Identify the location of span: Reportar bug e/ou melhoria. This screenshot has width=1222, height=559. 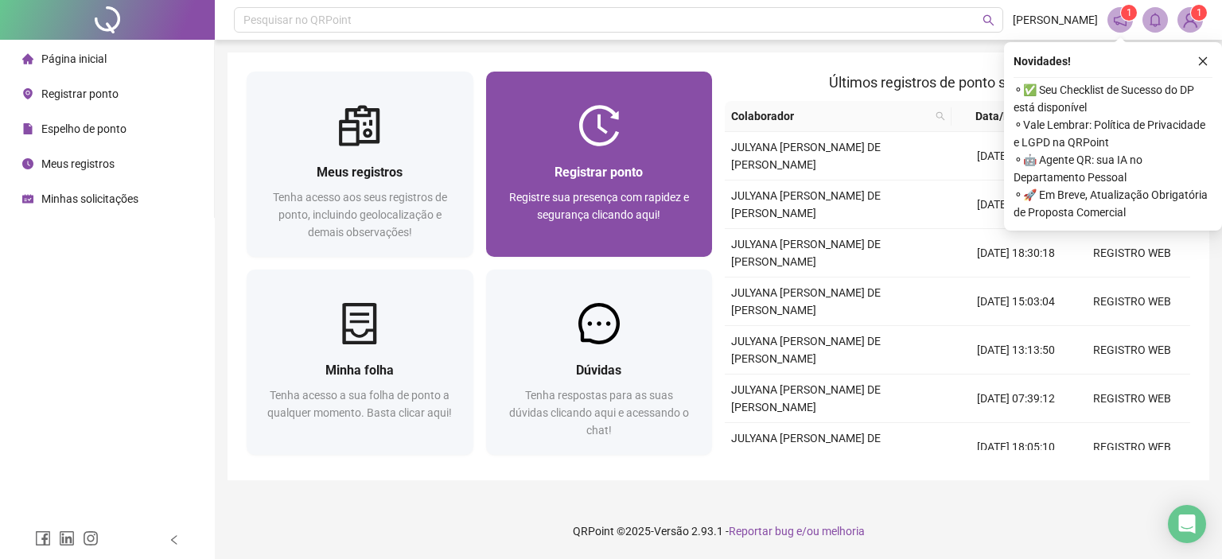
(796, 531).